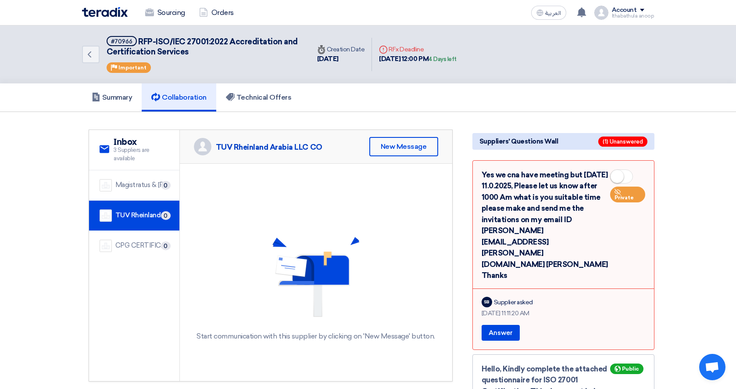 Image resolution: width=736 pixels, height=389 pixels. I want to click on span: Public, so click(631, 369).